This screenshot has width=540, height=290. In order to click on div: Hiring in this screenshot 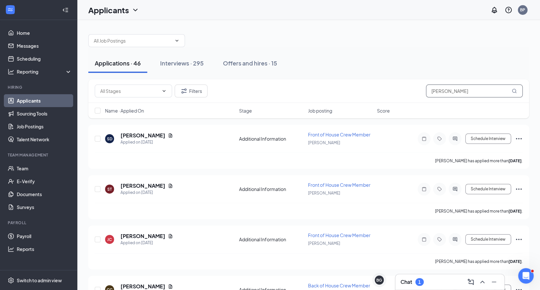, I will do `click(39, 87)`.